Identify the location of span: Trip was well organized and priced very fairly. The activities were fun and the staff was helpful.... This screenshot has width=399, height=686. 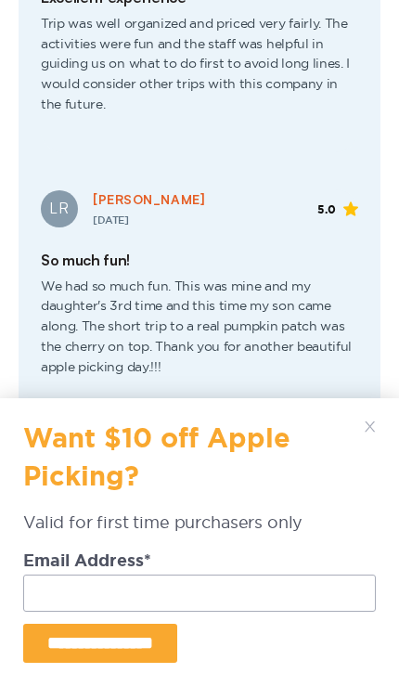
(200, 72).